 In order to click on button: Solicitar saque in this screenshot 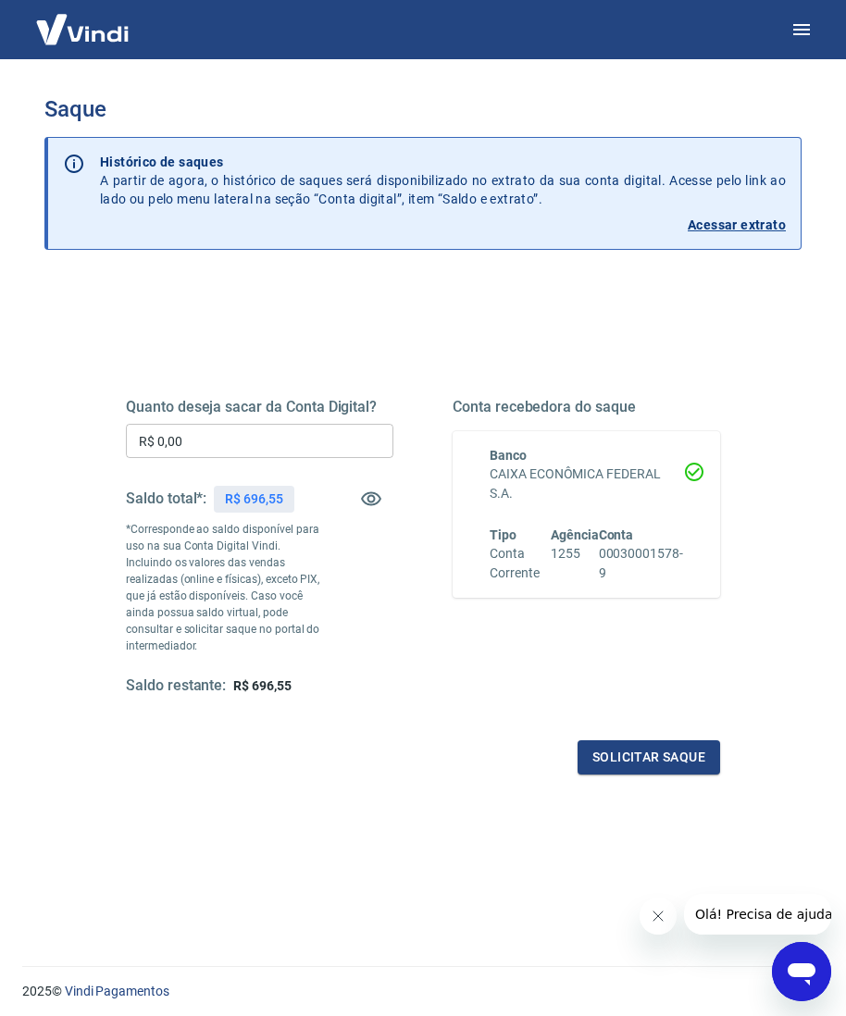, I will do `click(649, 757)`.